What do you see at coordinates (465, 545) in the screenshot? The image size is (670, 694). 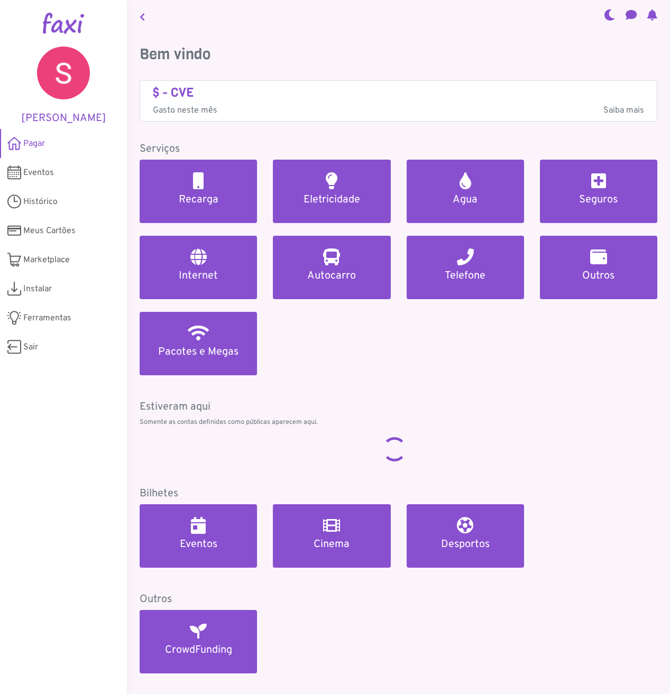 I see `h5: Desportos` at bounding box center [465, 545].